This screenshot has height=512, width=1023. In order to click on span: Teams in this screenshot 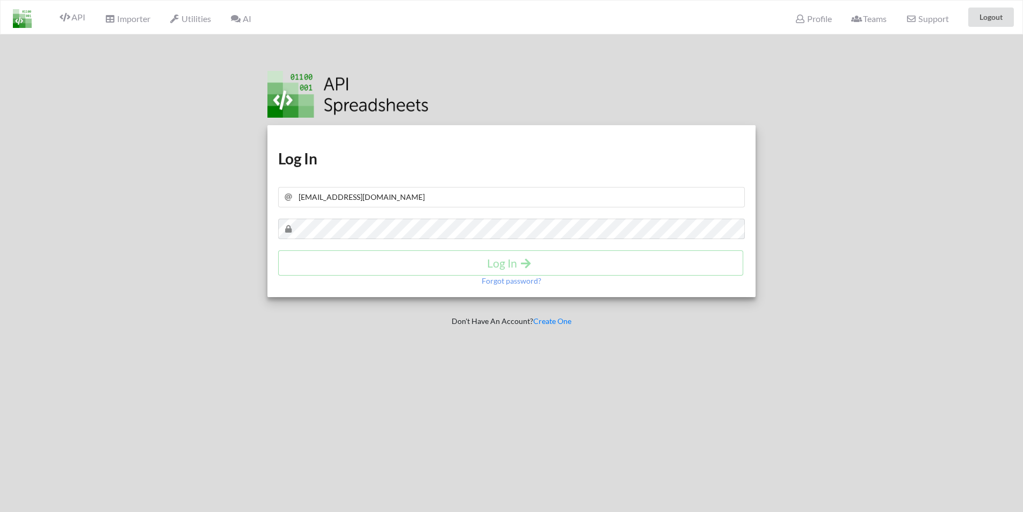, I will do `click(869, 18)`.